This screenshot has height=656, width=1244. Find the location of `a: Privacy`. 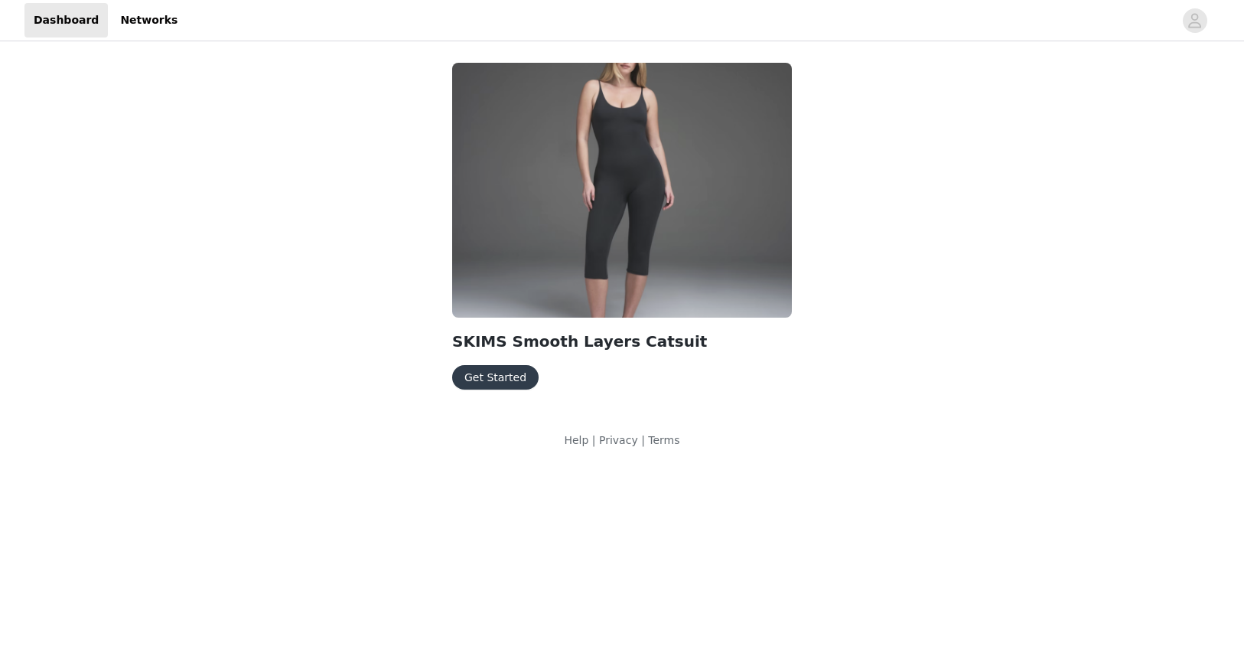

a: Privacy is located at coordinates (618, 440).